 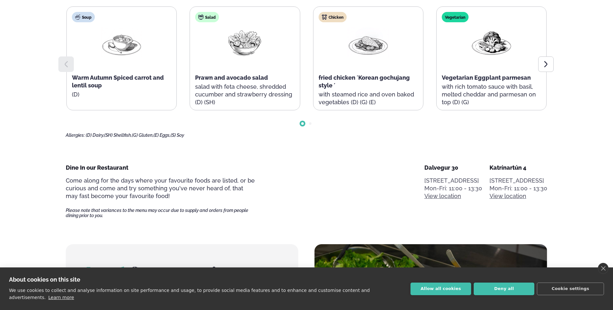 What do you see at coordinates (302, 123) in the screenshot?
I see `span: Go to slide 1` at bounding box center [302, 123].